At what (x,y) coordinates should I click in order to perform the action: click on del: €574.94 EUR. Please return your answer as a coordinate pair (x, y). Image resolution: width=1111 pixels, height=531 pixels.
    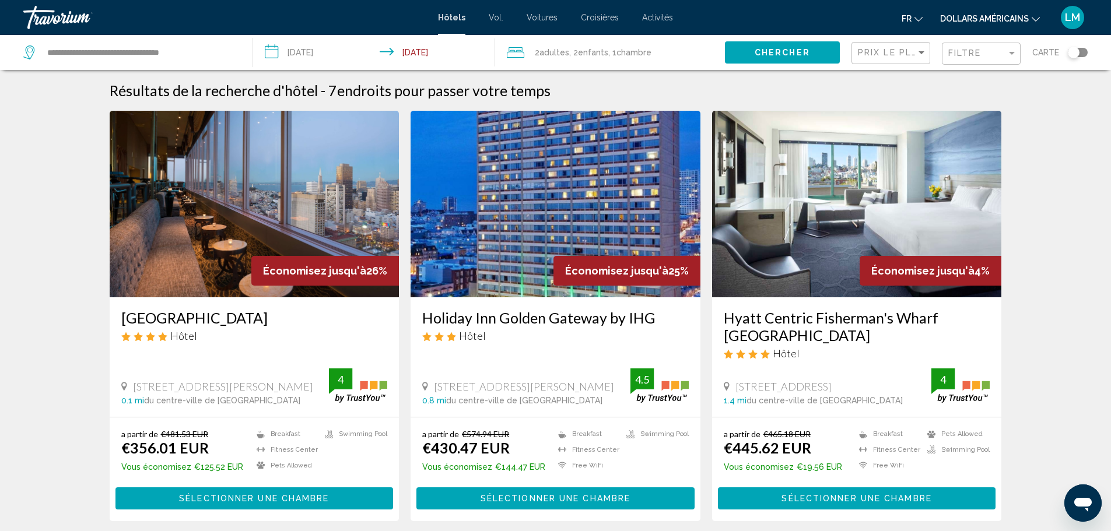
    Looking at the image, I should click on (485, 434).